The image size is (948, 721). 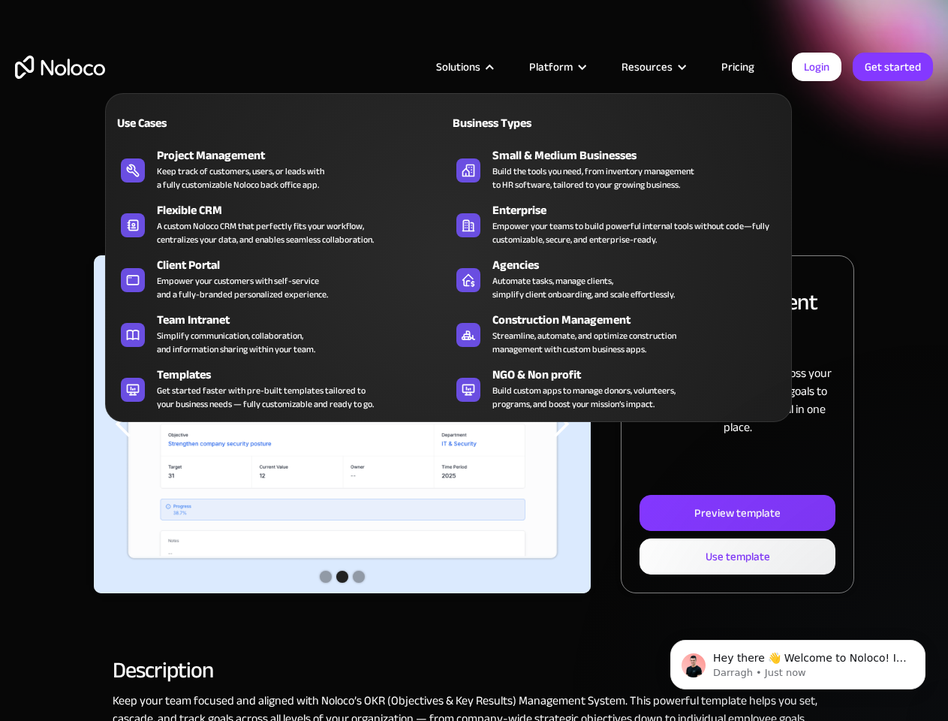 I want to click on div: Project Management, so click(x=306, y=155).